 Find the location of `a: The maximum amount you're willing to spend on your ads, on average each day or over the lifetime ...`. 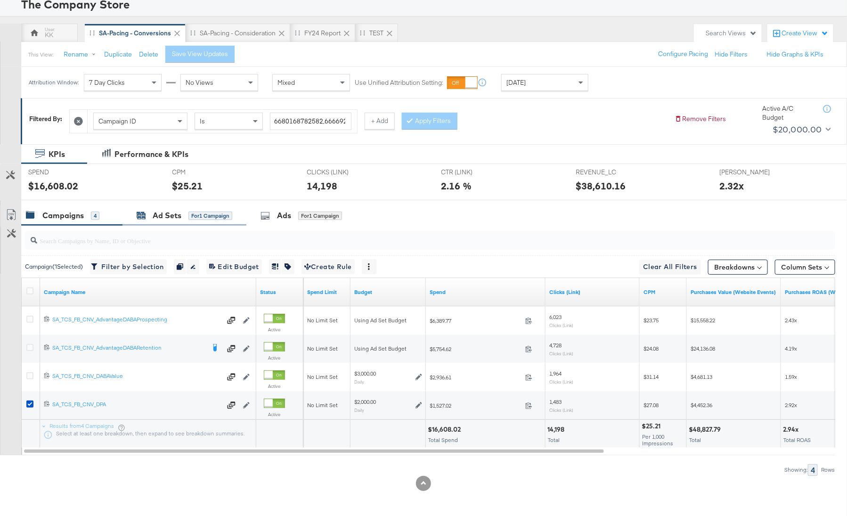

a: The maximum amount you're willing to spend on your ads, on average each day or over the lifetime ... is located at coordinates (388, 292).